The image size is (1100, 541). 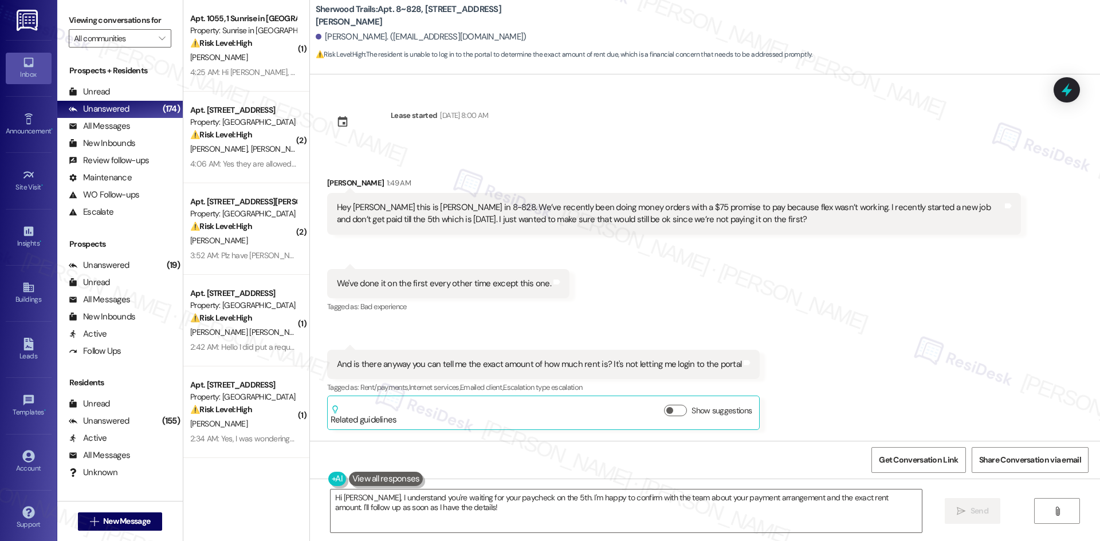 I want to click on a: Inbox, so click(x=29, y=68).